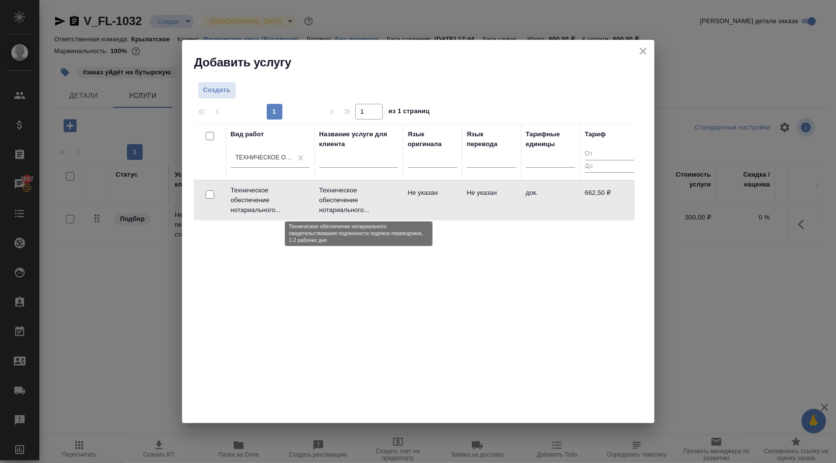 The height and width of the screenshot is (463, 836). I want to click on input: От, so click(609, 154).